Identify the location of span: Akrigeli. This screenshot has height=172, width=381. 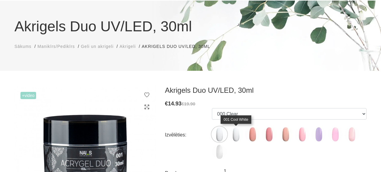
(128, 46).